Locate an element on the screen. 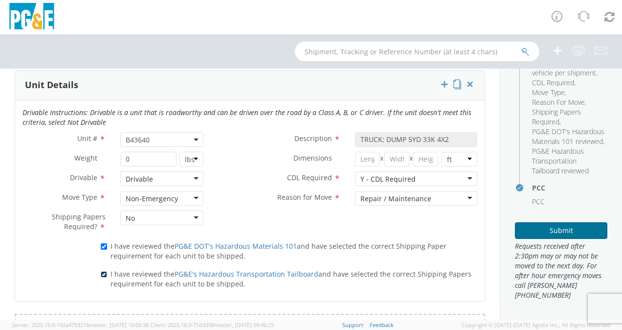 The width and height of the screenshot is (622, 330). span: Reason For Move is located at coordinates (559, 102).